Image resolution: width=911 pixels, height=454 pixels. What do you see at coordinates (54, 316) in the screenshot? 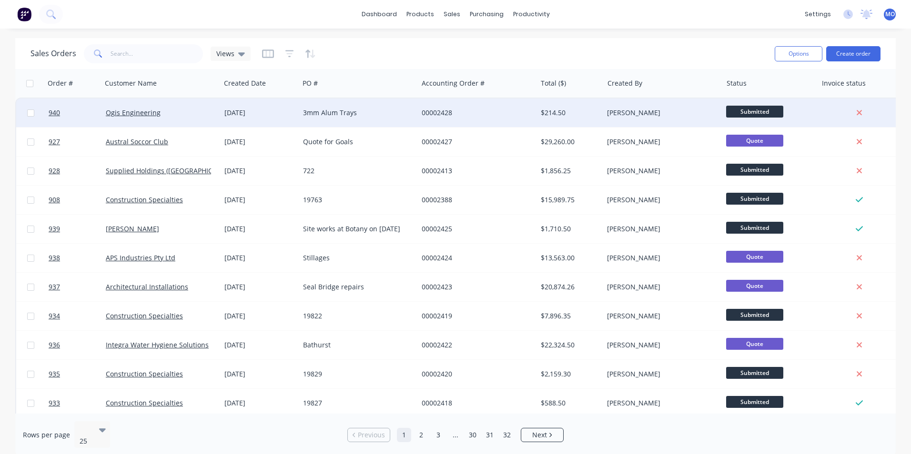
I see `span: 934` at bounding box center [54, 316].